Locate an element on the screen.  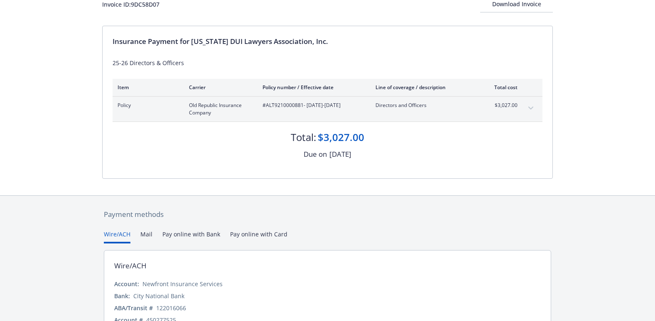
div: Carrier is located at coordinates (219, 87).